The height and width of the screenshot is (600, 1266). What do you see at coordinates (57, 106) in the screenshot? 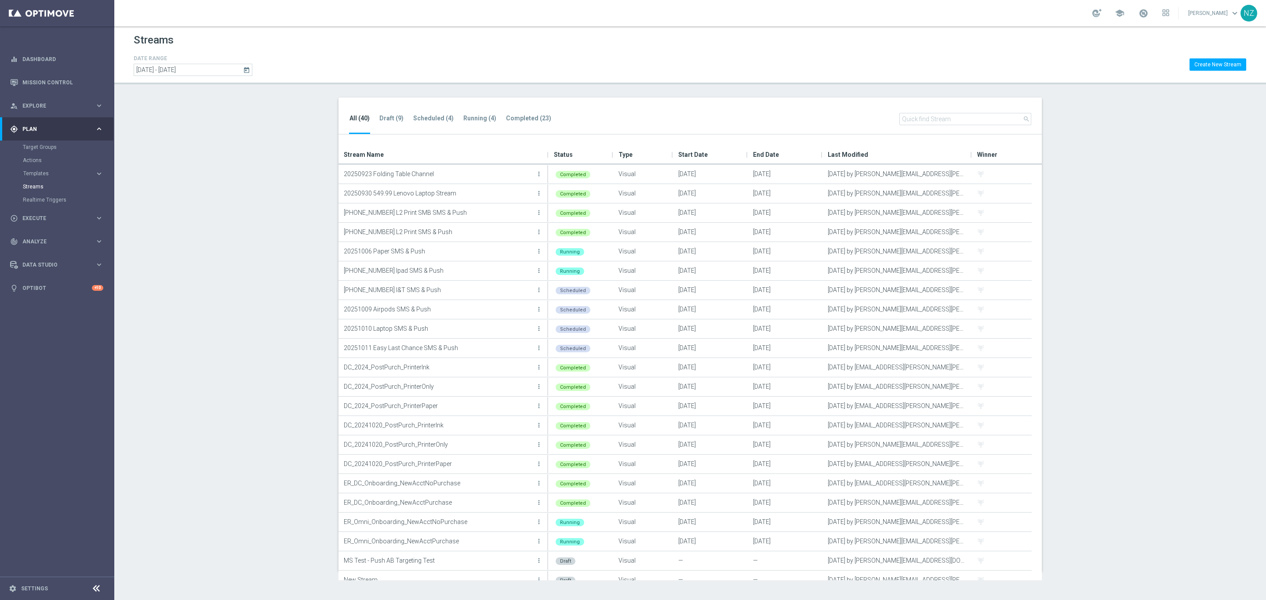
I see `div: person_search Explore keyboard_arrow_right` at bounding box center [57, 106].